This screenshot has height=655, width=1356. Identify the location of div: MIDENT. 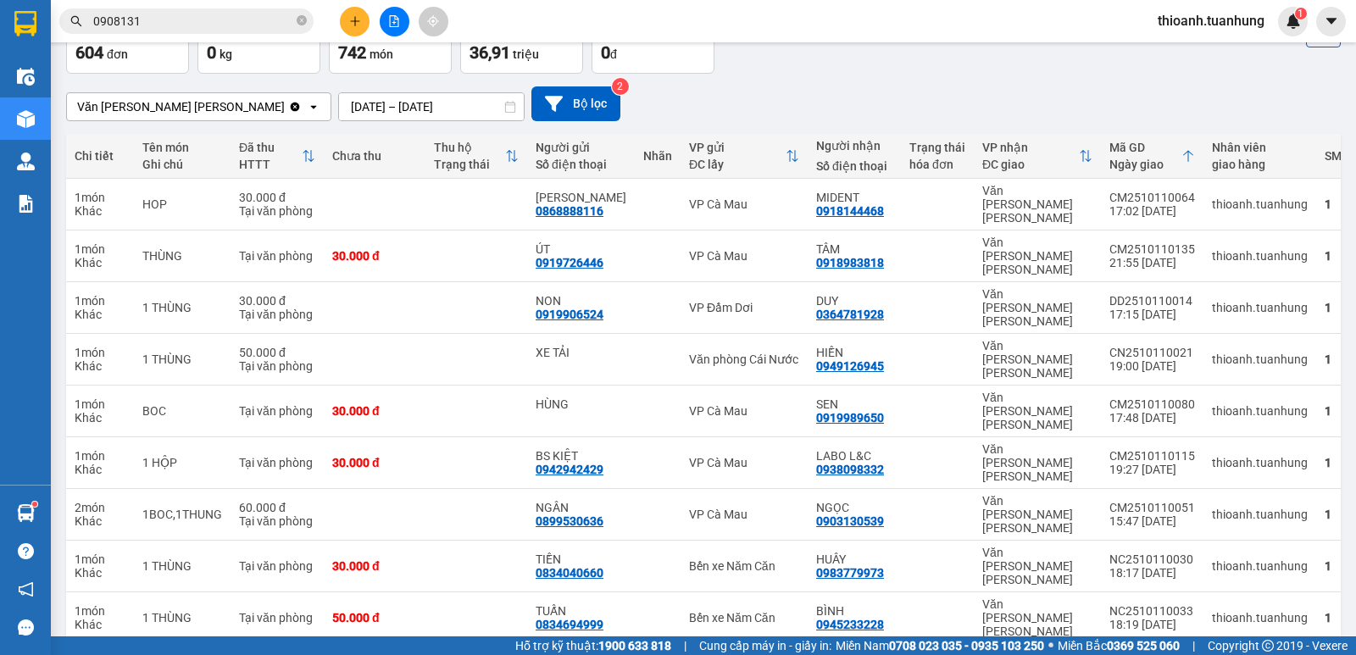
(854, 197).